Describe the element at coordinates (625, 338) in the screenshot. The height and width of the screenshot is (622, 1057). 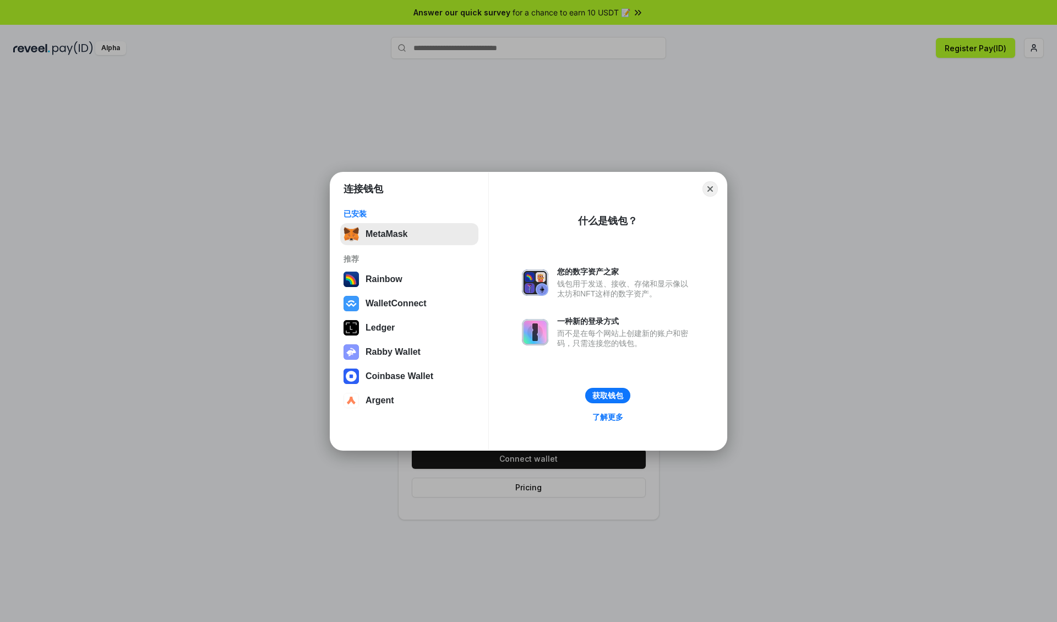
I see `div: 而不是在每个网站上创建新的账户和密码，只需连接您的钱包。` at that location.